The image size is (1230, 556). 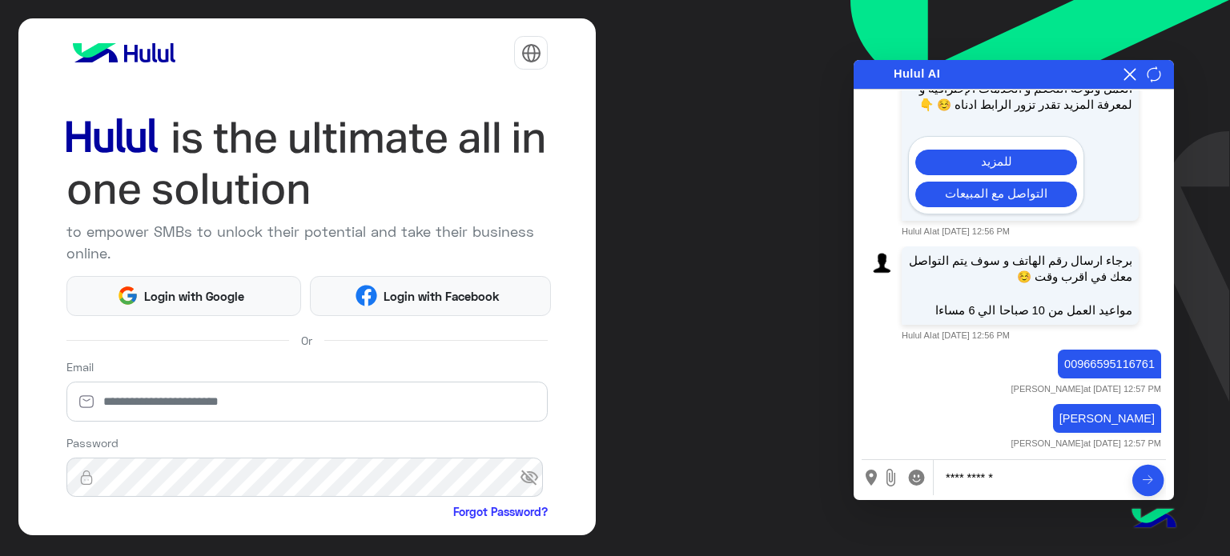 What do you see at coordinates (917, 74) in the screenshot?
I see `span: Hulul AI` at bounding box center [917, 74].